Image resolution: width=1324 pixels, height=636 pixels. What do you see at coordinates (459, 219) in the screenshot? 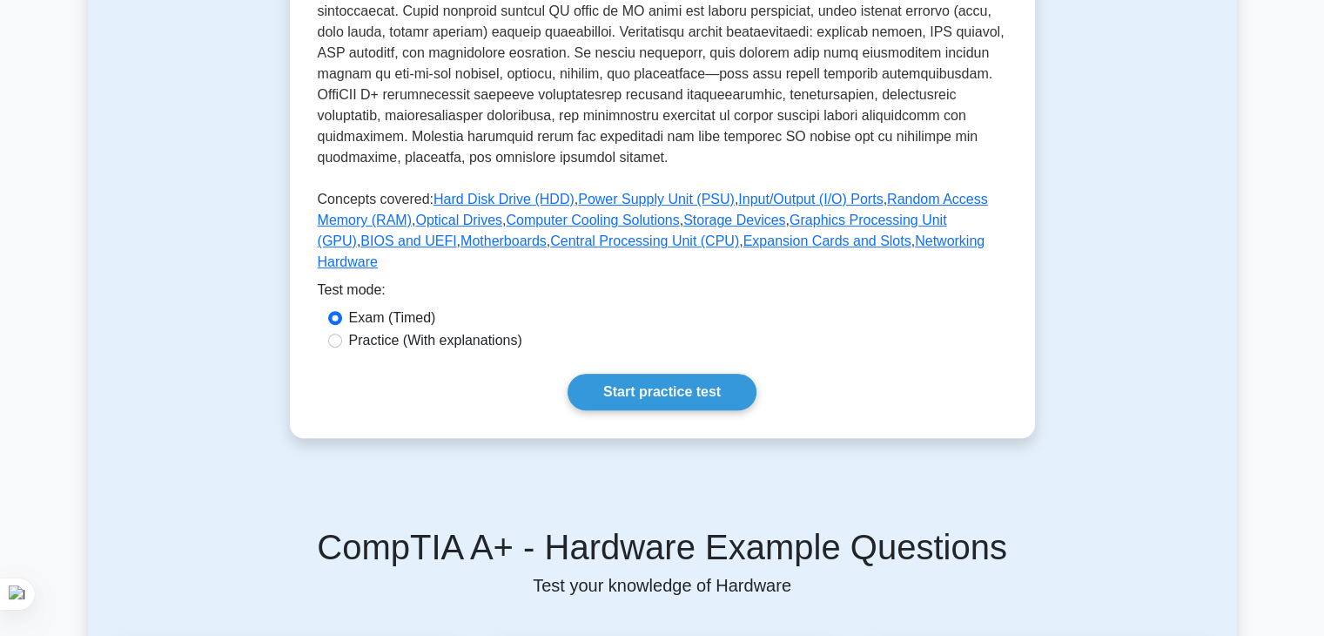
I see `a: Optical Drives` at bounding box center [459, 219].